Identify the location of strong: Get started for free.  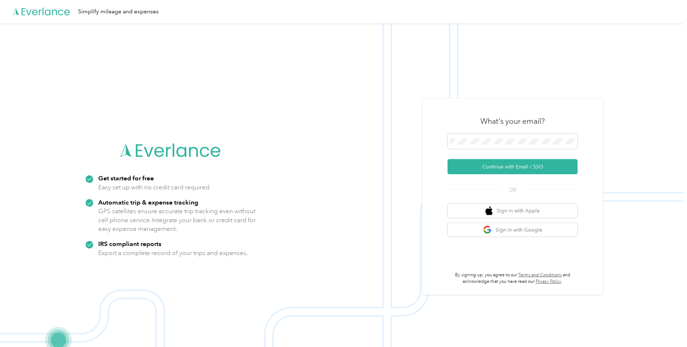
(126, 178).